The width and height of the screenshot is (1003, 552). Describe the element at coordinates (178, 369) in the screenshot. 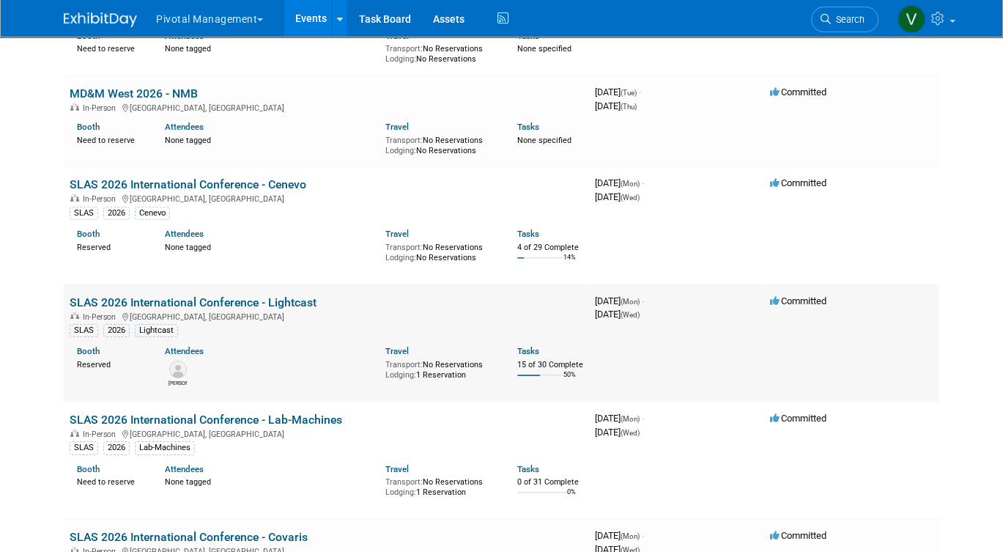

I see `img: Rajen Mistry` at that location.